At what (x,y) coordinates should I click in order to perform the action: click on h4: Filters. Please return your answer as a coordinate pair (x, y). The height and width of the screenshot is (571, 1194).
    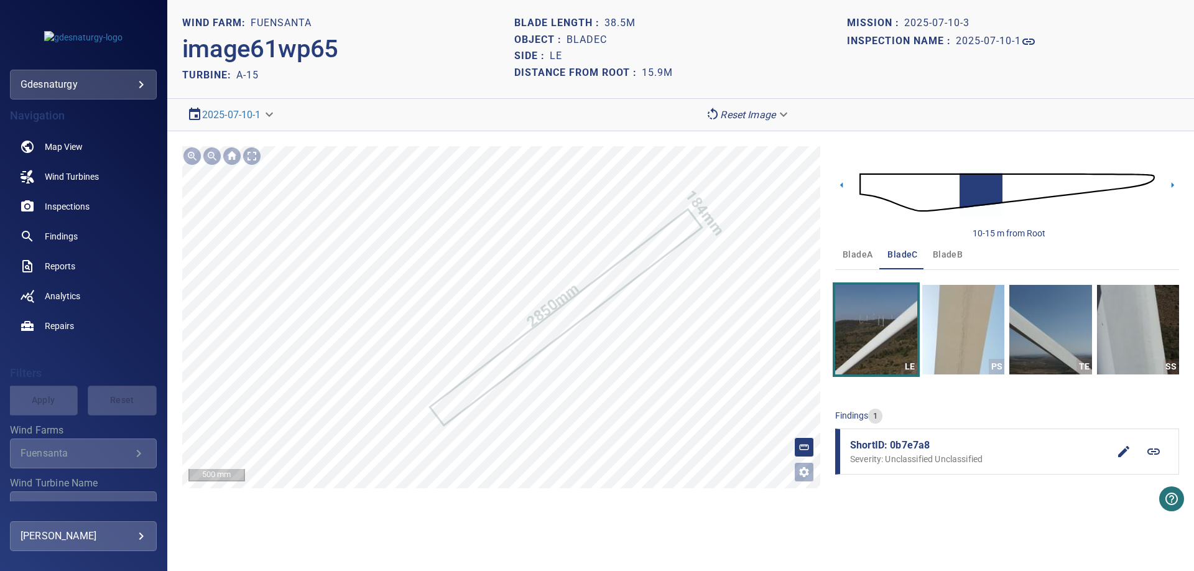
    Looking at the image, I should click on (83, 373).